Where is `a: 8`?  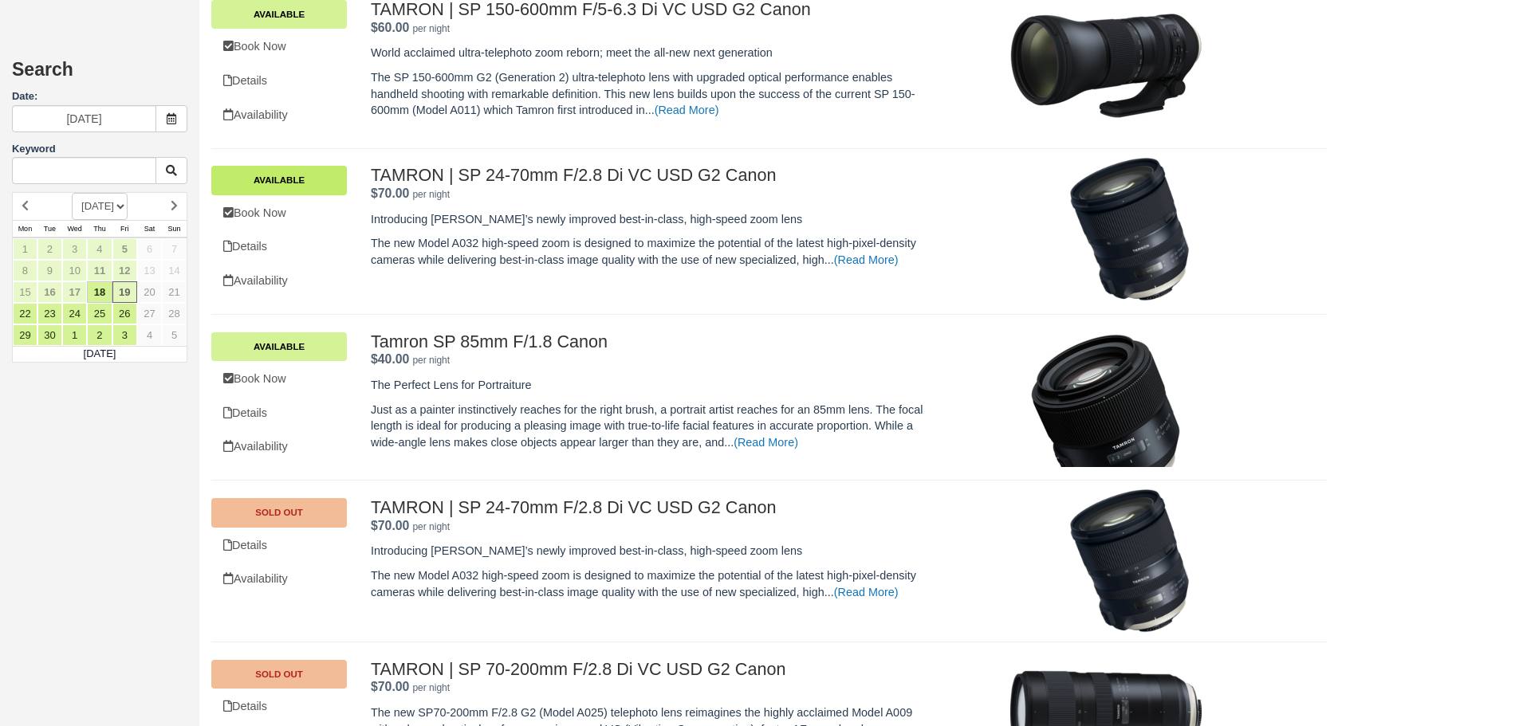 a: 8 is located at coordinates (25, 270).